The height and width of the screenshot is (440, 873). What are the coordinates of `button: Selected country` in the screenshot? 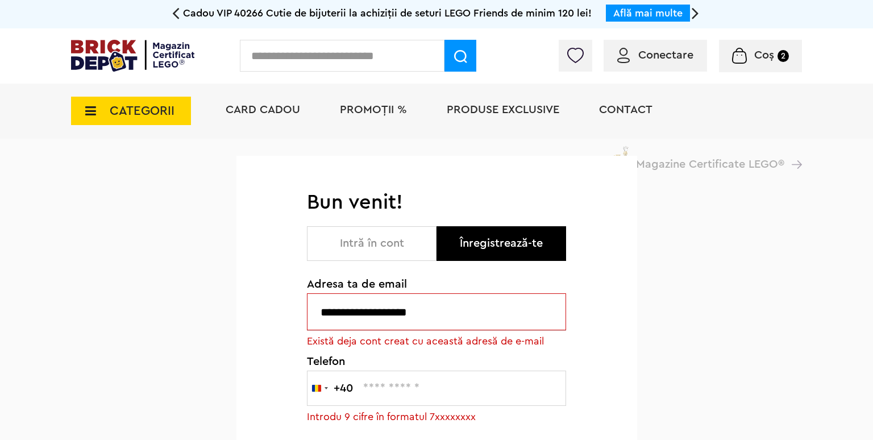 It's located at (330, 388).